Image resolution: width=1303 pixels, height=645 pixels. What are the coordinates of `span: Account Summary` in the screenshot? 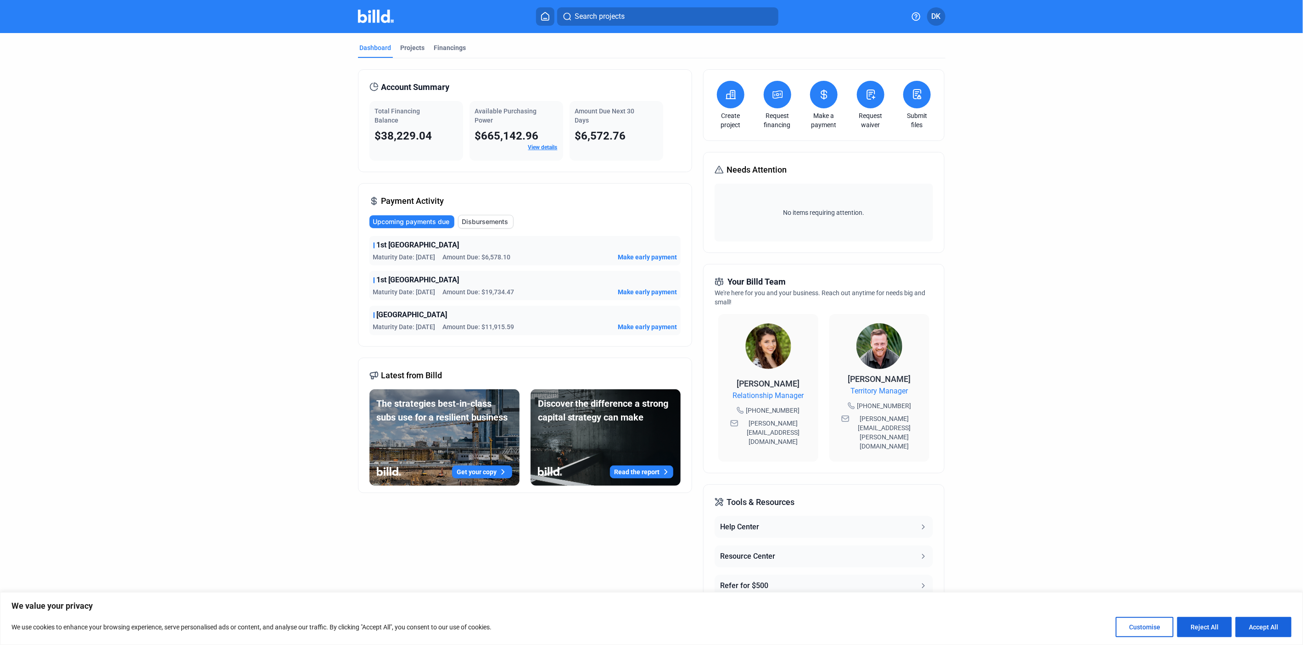 It's located at (415, 87).